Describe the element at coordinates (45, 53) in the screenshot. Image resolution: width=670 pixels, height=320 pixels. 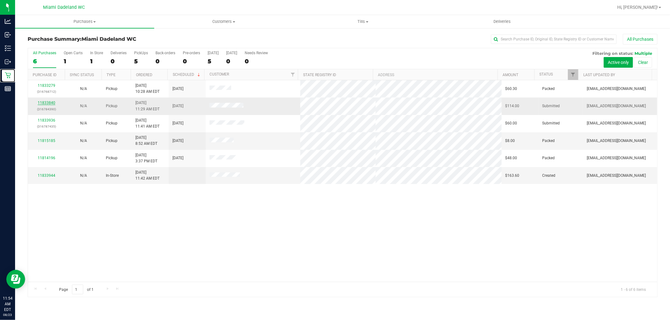
I see `div: All Purchases` at that location.